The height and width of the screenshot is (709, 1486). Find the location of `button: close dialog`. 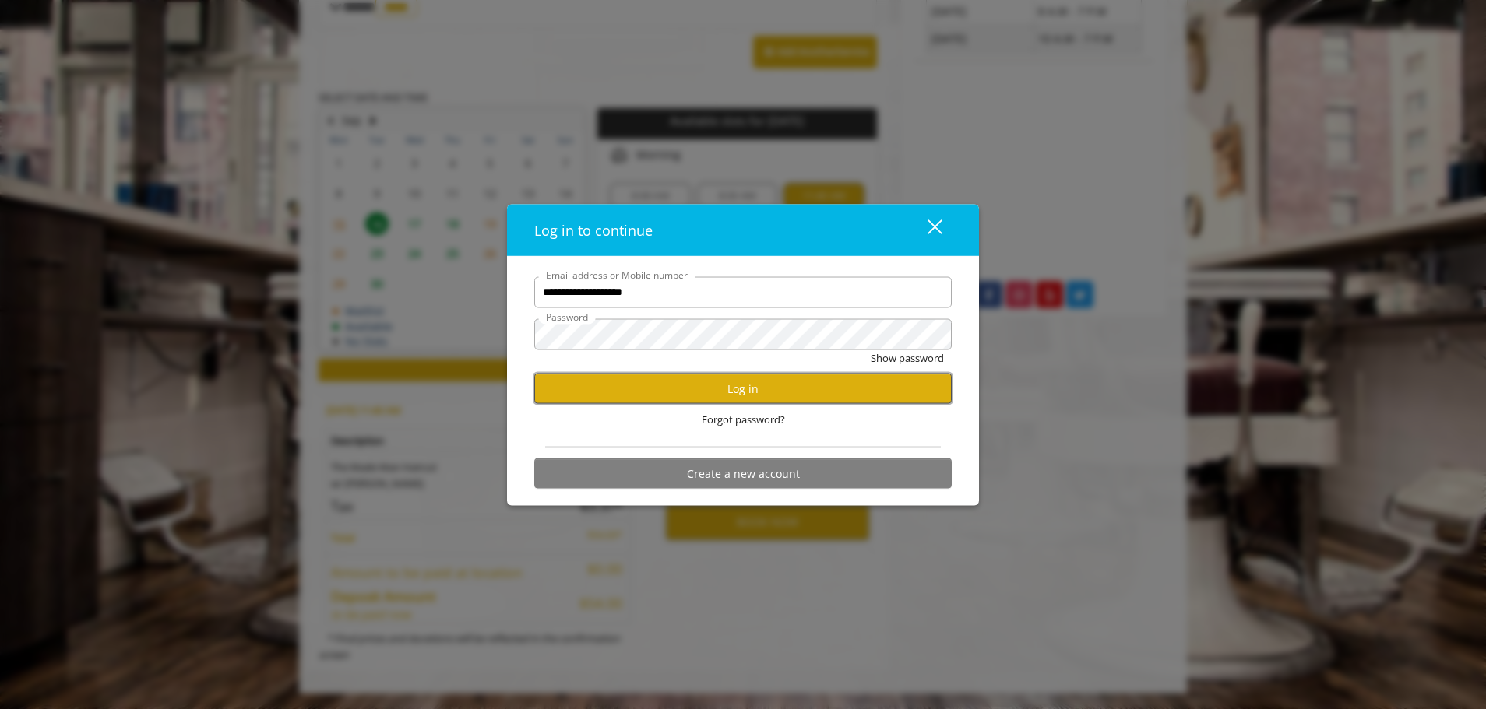

button: close dialog is located at coordinates (925, 230).